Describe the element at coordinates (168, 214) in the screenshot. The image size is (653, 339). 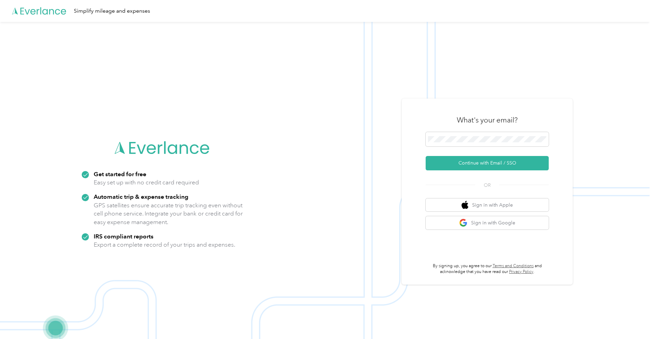
I see `p: GPS satellites ensure accurate trip tracking even without cell phone service. Integrate your bank...` at that location.